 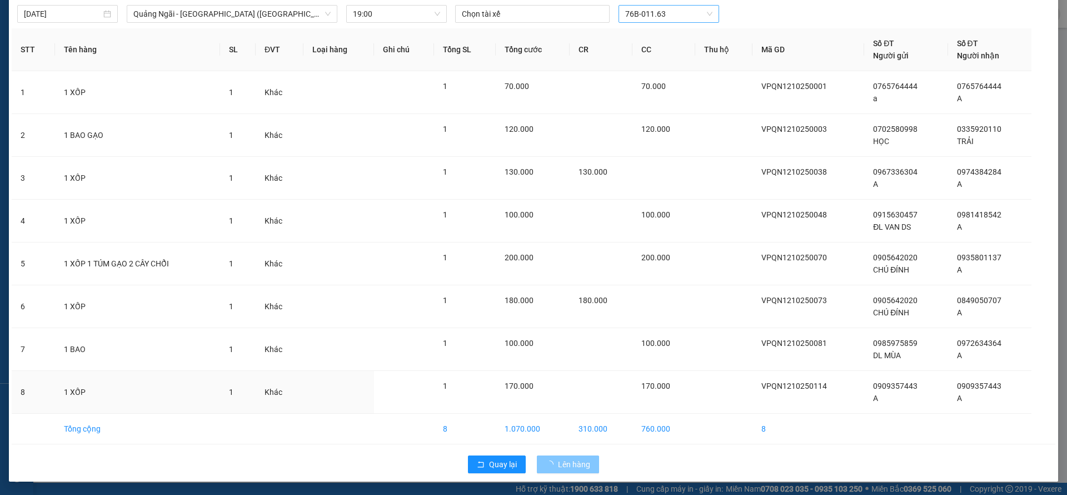 I want to click on span: 0974384284, so click(x=979, y=172).